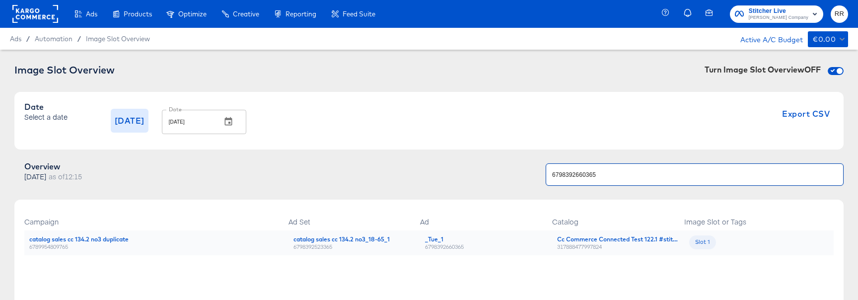 This screenshot has width=858, height=300. Describe the element at coordinates (342, 239) in the screenshot. I see `span: catalog sales cc 134.2 no3_18-65_1` at that location.